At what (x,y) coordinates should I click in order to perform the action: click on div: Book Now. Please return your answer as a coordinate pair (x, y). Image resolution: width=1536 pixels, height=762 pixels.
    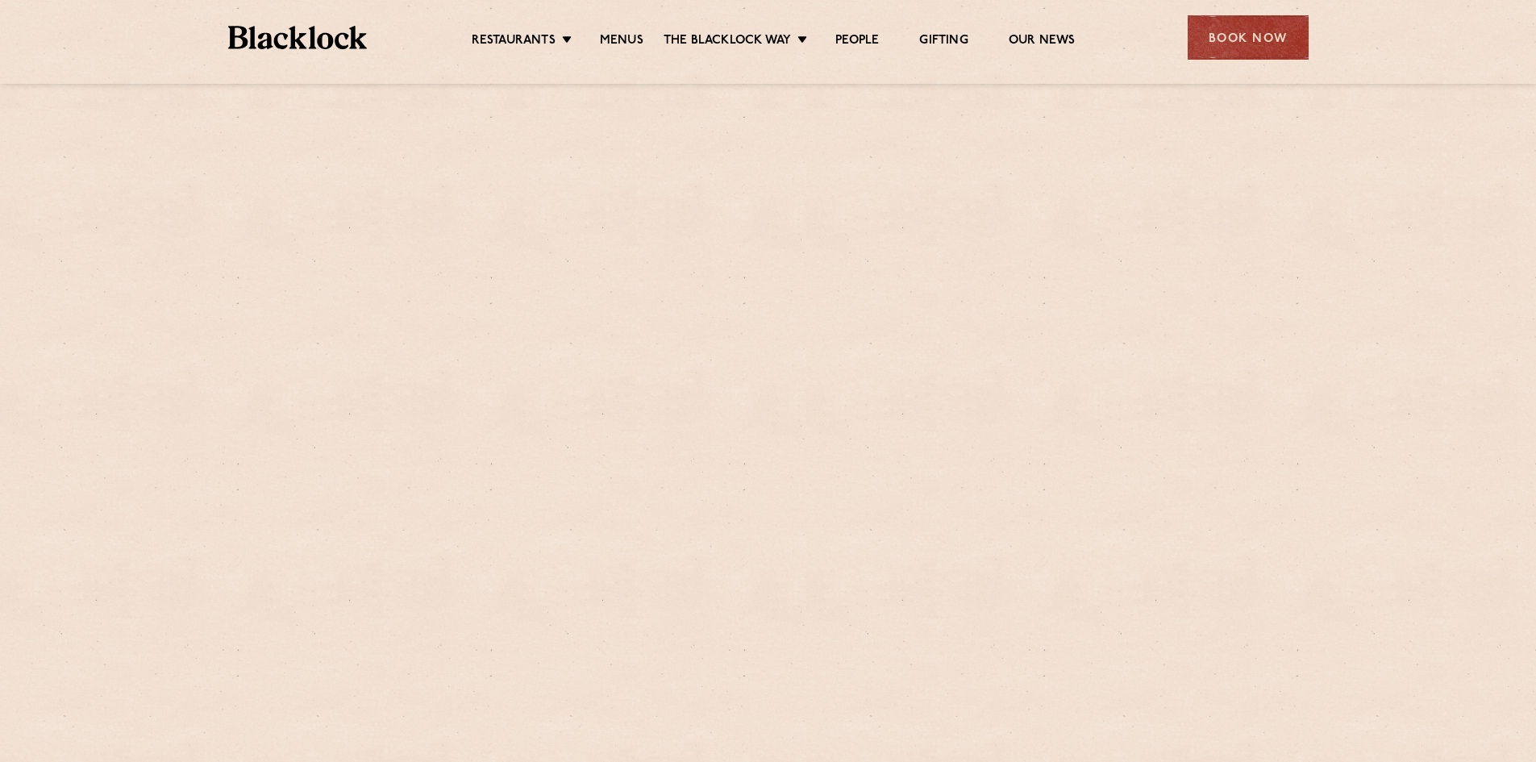
    Looking at the image, I should click on (1248, 37).